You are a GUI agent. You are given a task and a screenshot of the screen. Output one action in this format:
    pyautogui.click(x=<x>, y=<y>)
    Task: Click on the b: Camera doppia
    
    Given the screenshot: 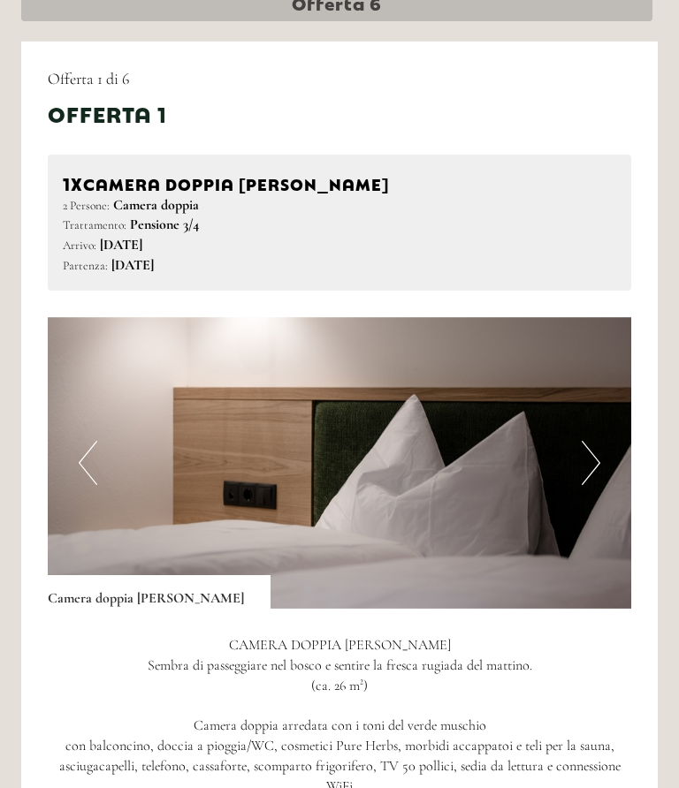 What is the action you would take?
    pyautogui.click(x=156, y=206)
    